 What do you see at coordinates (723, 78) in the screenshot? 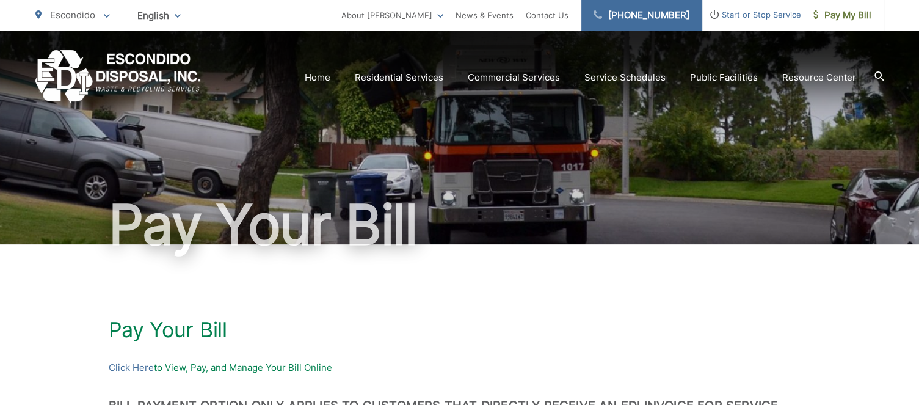
I see `a: Public Facilities` at bounding box center [723, 78].